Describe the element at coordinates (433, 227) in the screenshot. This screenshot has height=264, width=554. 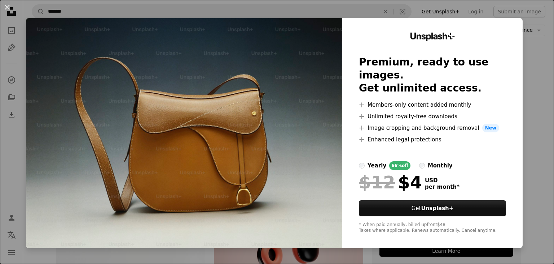
I see `div: * When paid annually, billed upfront $48 Taxes where applicable. Renews automatically. Cancel any...` at that location.